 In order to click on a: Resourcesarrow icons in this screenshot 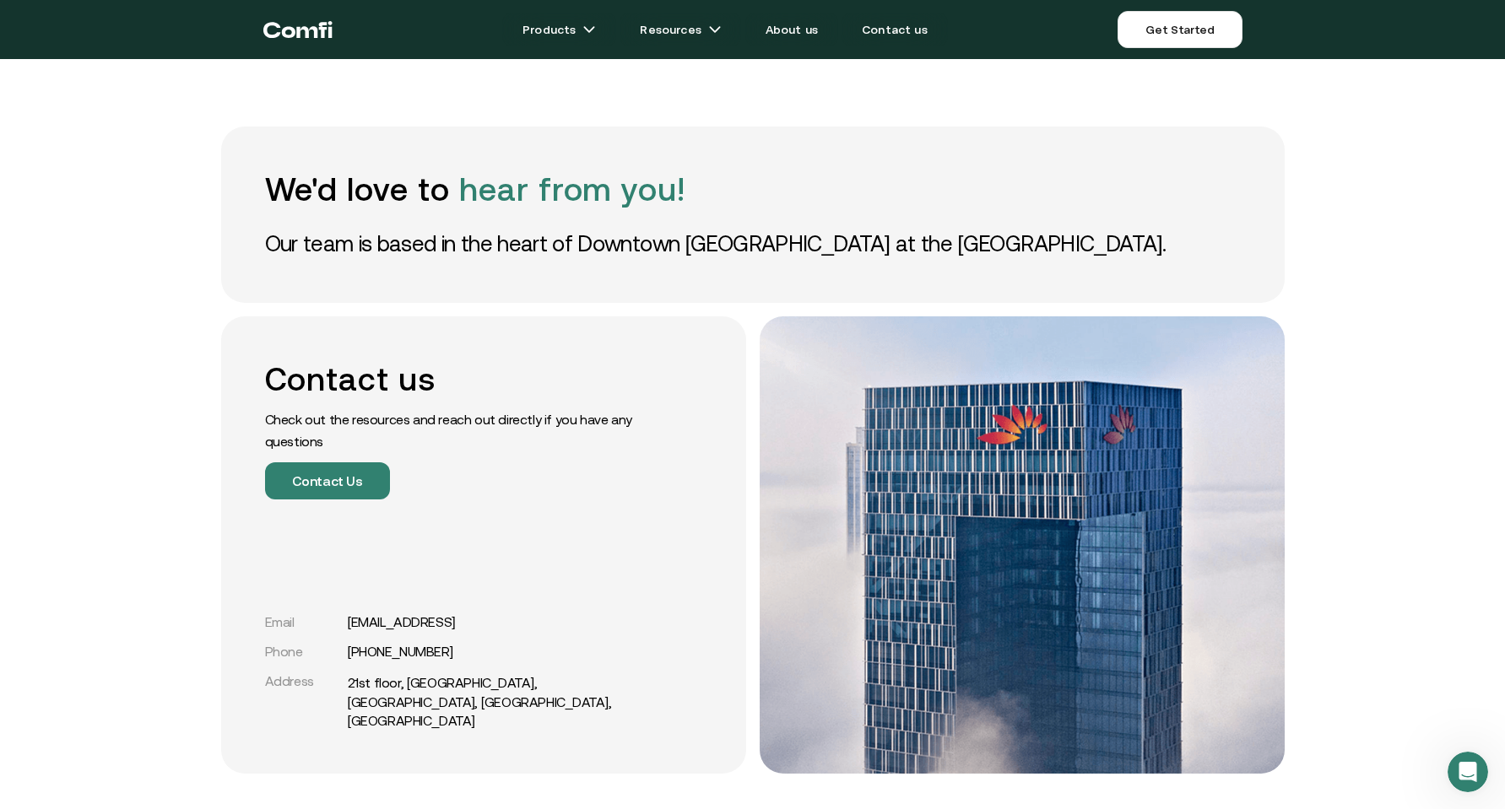, I will do `click(680, 30)`.